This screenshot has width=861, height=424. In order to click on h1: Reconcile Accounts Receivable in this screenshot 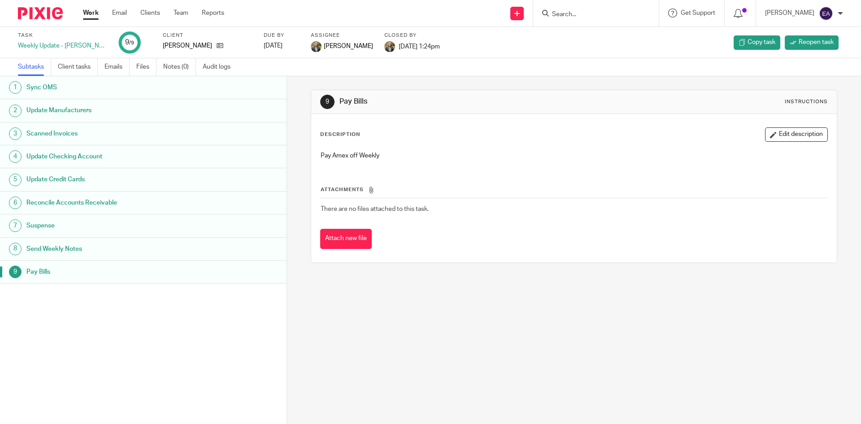, I will do `click(110, 203)`.